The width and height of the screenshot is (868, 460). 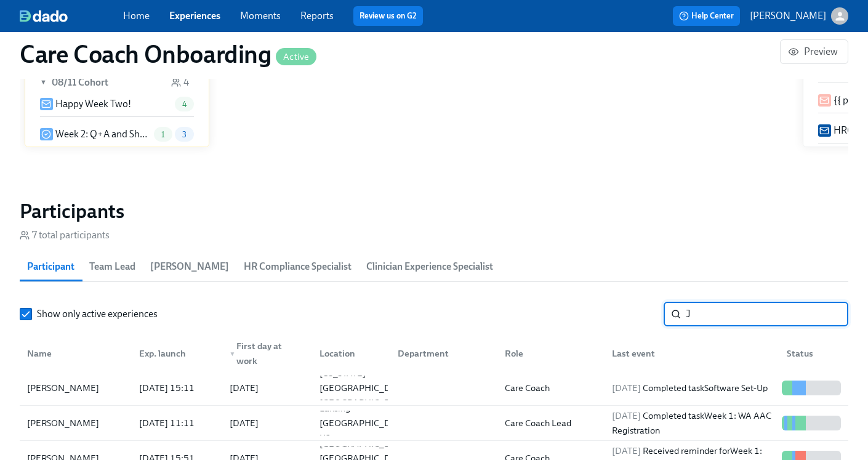 What do you see at coordinates (50, 266) in the screenshot?
I see `span: Participant` at bounding box center [50, 266].